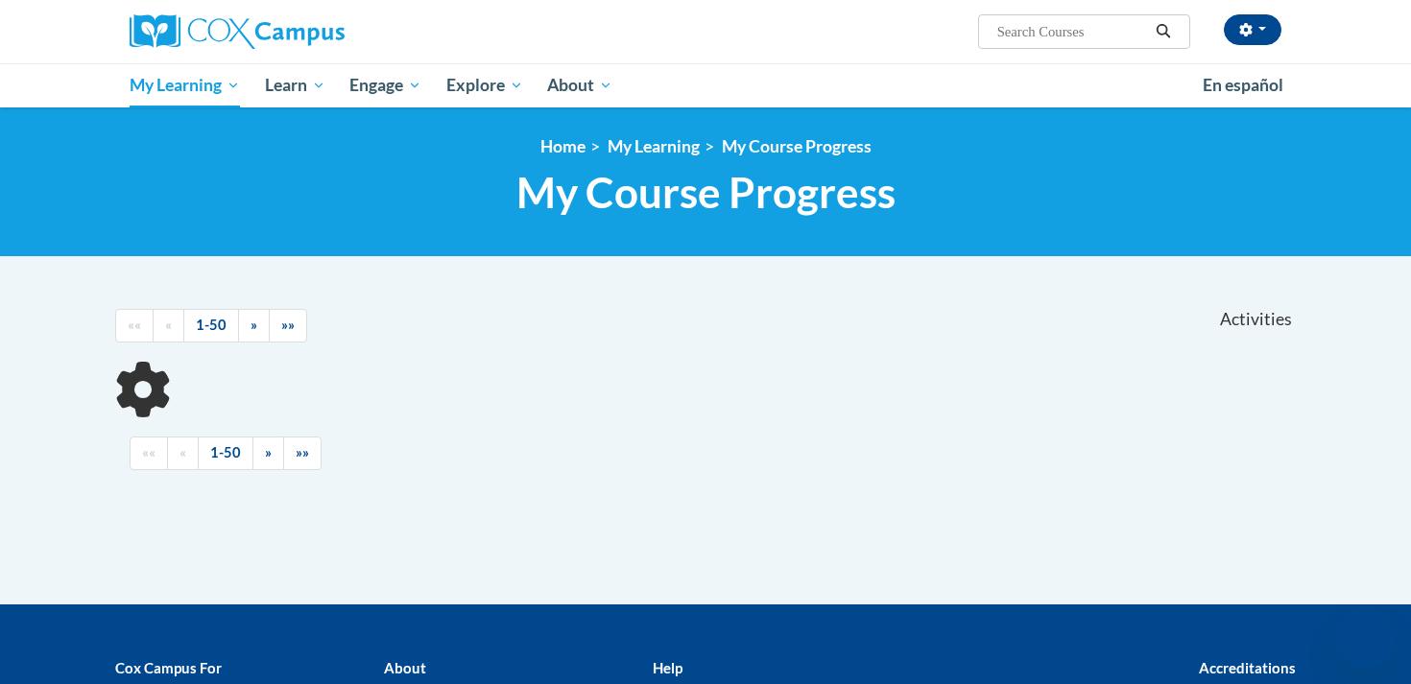 Image resolution: width=1411 pixels, height=684 pixels. I want to click on span: Explore, so click(485, 85).